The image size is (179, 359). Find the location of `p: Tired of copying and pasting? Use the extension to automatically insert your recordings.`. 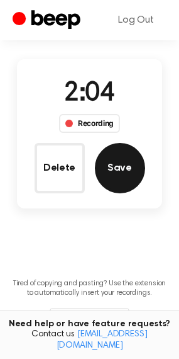

p: Tired of copying and pasting? Use the extension to automatically insert your recordings. is located at coordinates (89, 288).